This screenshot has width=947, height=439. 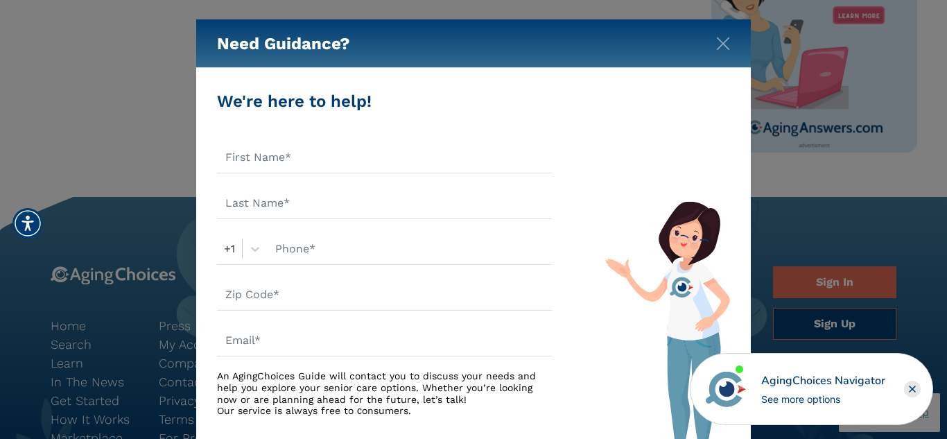 What do you see at coordinates (384, 157) in the screenshot?
I see `input: First Name*` at bounding box center [384, 157].